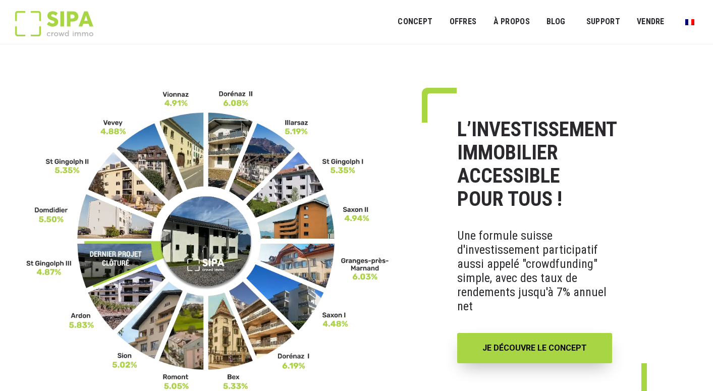 This screenshot has height=391, width=713. I want to click on a: Passer à, so click(689, 22).